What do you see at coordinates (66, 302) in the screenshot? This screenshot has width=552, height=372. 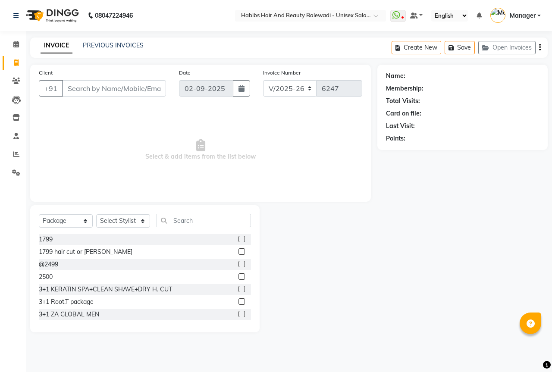 I see `div: 3+1 Root.T package` at bounding box center [66, 302].